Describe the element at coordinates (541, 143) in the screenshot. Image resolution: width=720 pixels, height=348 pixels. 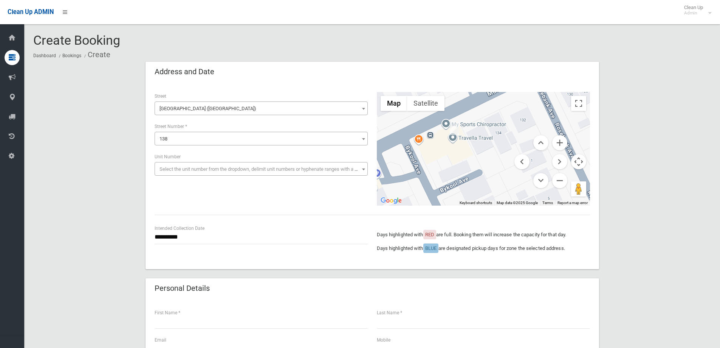
I see `button: Move up` at that location.